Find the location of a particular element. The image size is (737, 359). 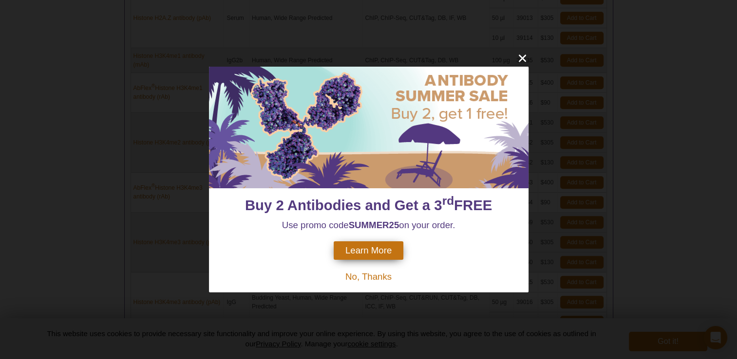

span: Use promo code on your order. is located at coordinates (369, 225).